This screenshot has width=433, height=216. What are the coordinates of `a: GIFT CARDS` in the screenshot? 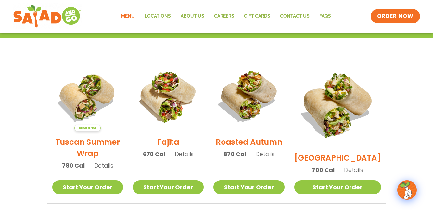 It's located at (257, 16).